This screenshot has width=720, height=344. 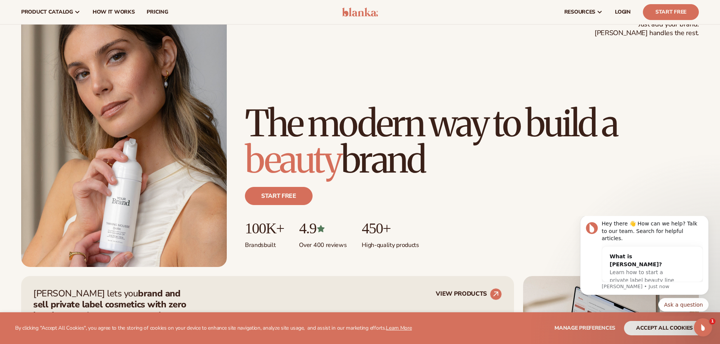 What do you see at coordinates (114, 89) in the screenshot?
I see `button: Quick reply: Ask a question` at bounding box center [114, 89].